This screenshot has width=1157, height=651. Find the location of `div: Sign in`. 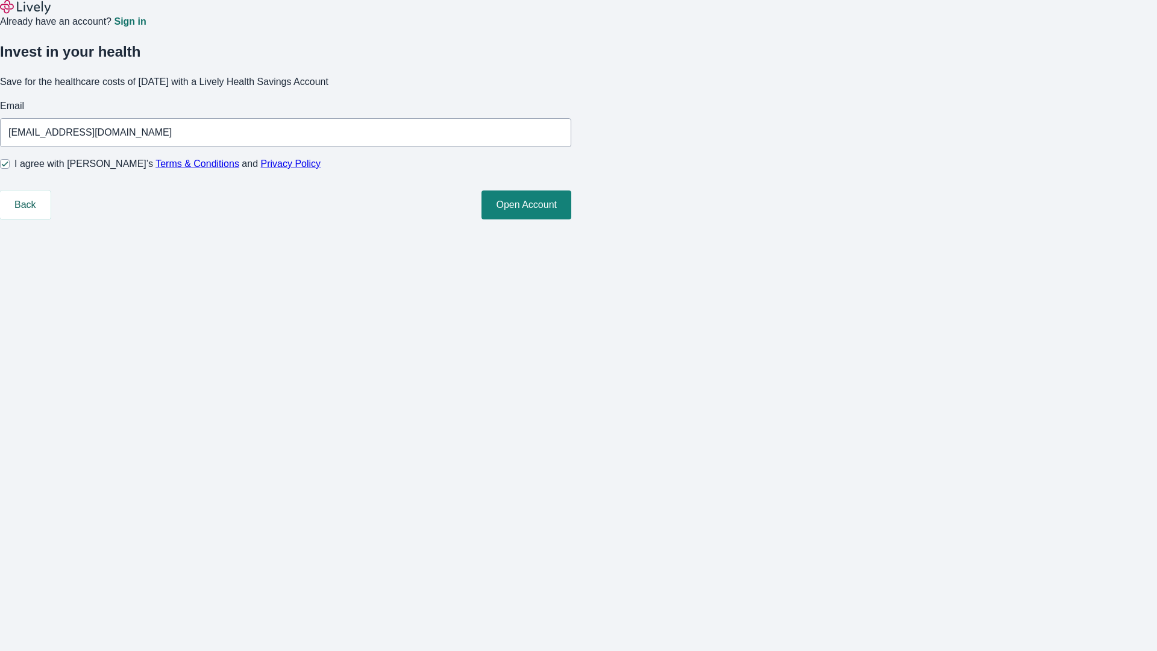

div: Sign in is located at coordinates (130, 22).